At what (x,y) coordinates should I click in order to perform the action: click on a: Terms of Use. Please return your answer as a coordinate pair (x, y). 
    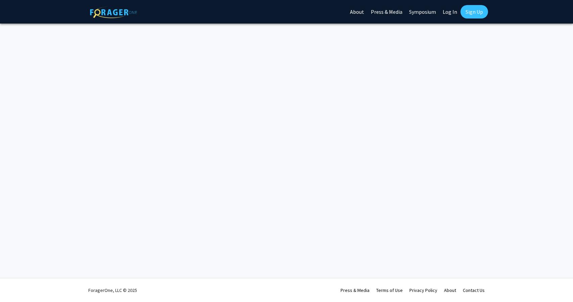
    Looking at the image, I should click on (389, 290).